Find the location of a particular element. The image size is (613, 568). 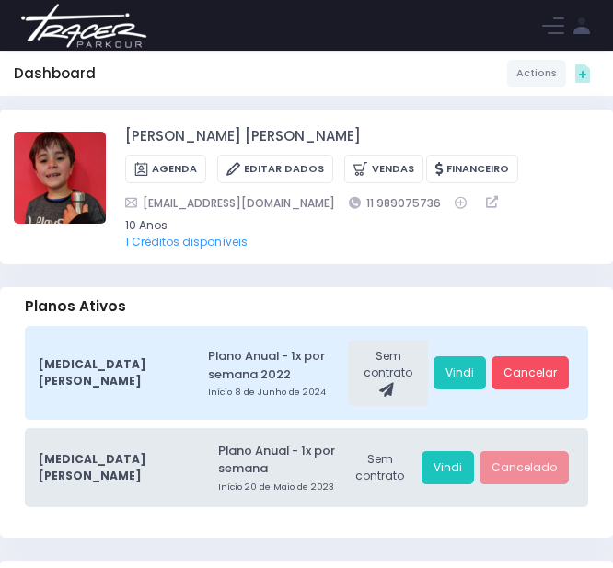

a: Actions is located at coordinates (537, 74).